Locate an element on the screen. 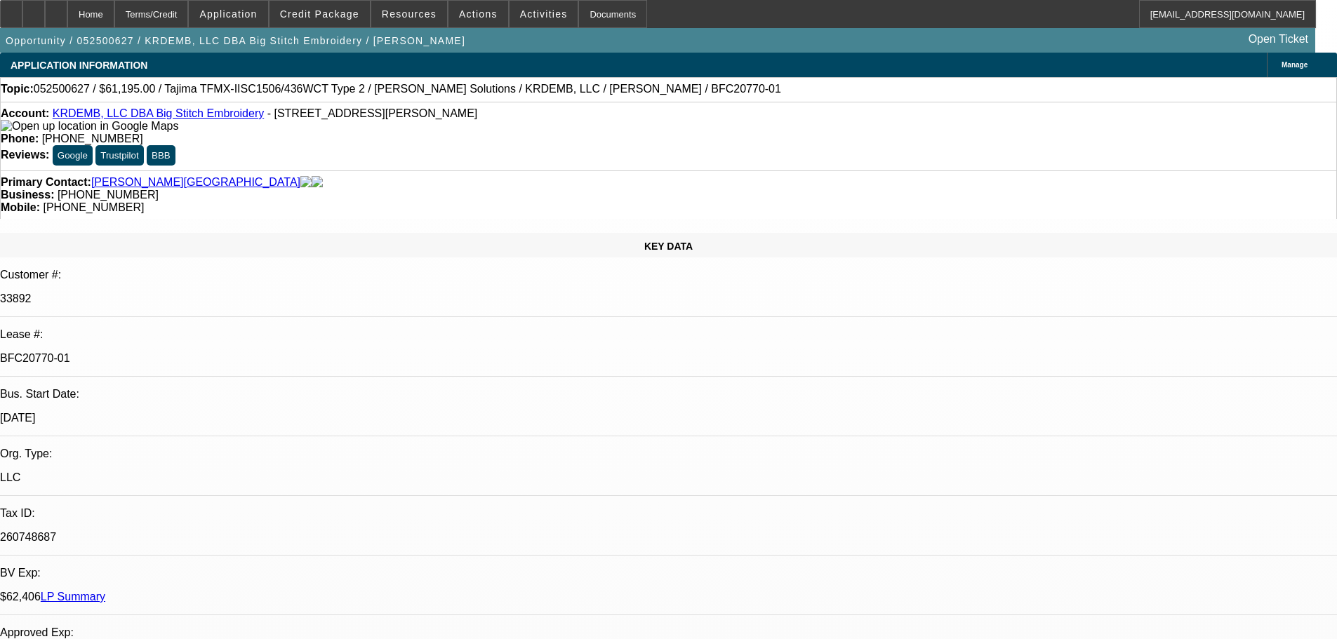 The height and width of the screenshot is (639, 1337). strong: Primary Contact: is located at coordinates (46, 183).